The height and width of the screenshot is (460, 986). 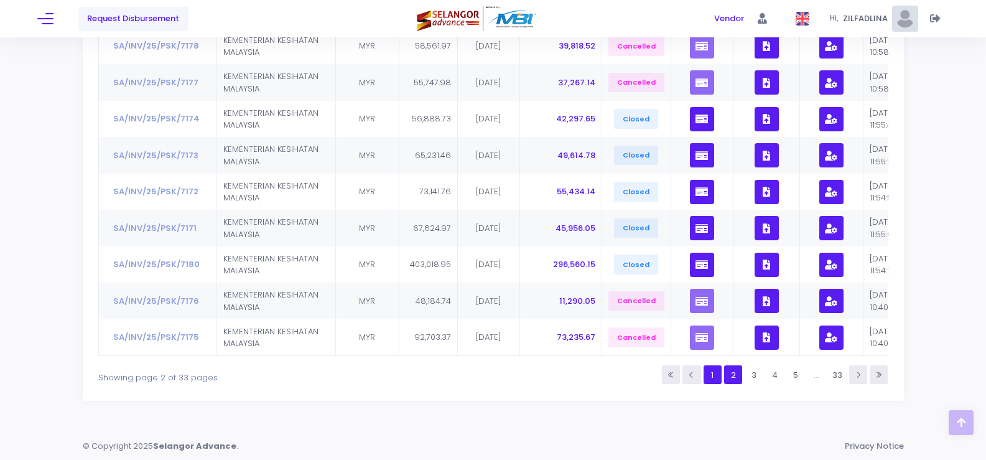 I want to click on button: SA/INV/25/PSK/7178, so click(x=156, y=46).